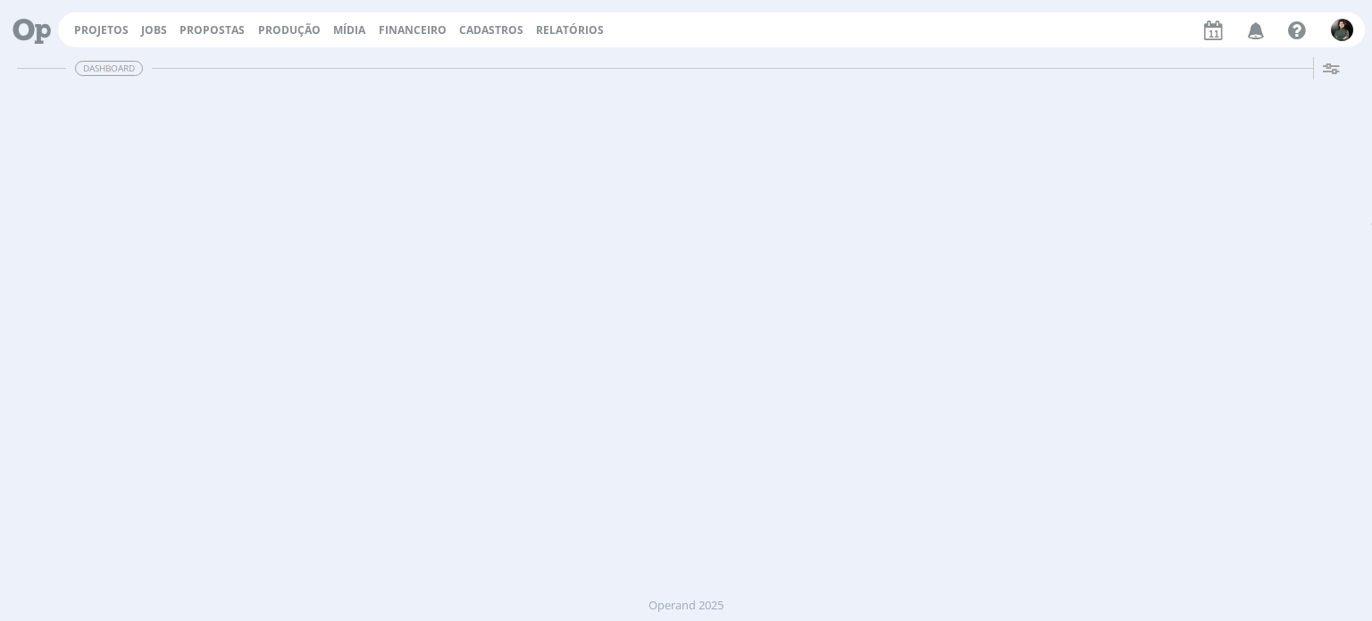 This screenshot has height=621, width=1372. I want to click on img: M, so click(1342, 29).